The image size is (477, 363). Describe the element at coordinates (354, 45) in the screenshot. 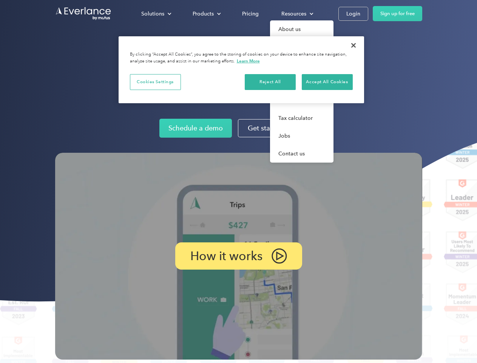

I see `button: Close` at that location.